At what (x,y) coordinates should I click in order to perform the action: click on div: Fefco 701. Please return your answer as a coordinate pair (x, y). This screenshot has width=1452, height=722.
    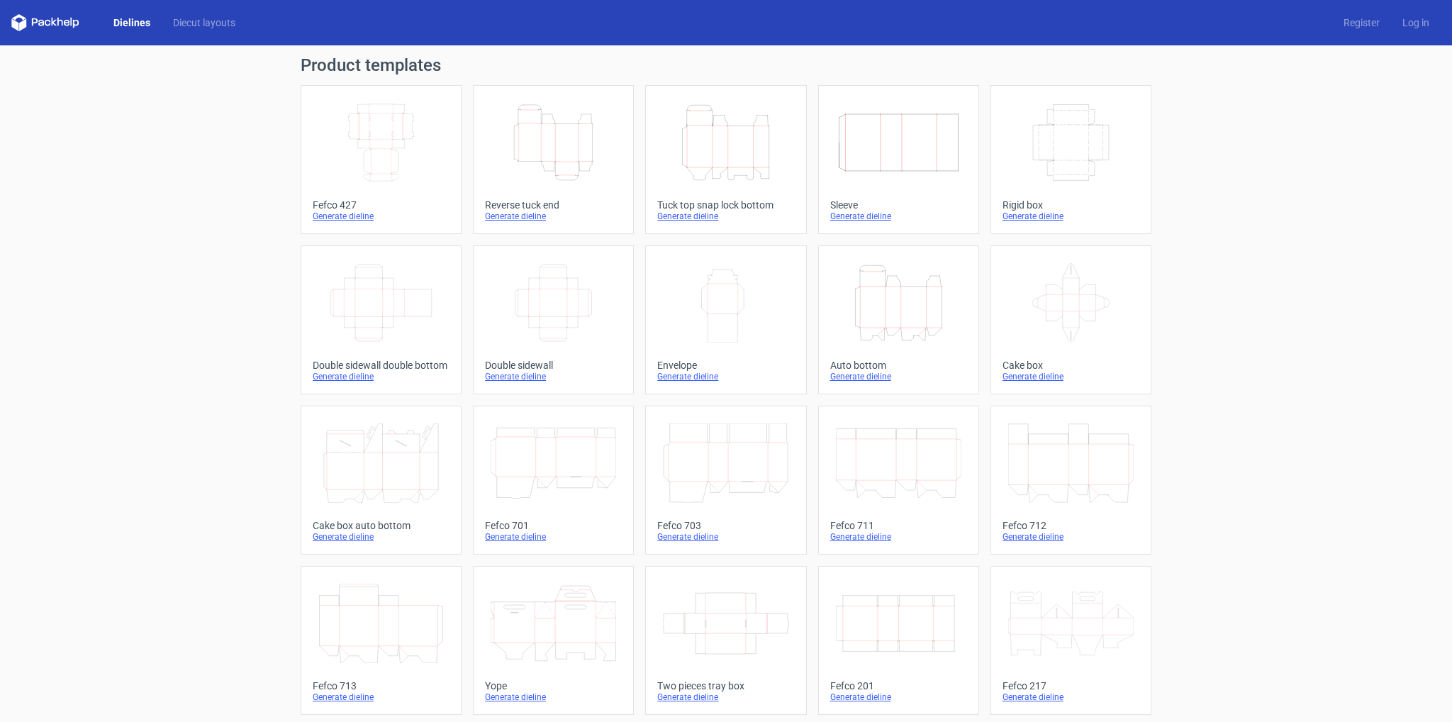
    Looking at the image, I should click on (553, 525).